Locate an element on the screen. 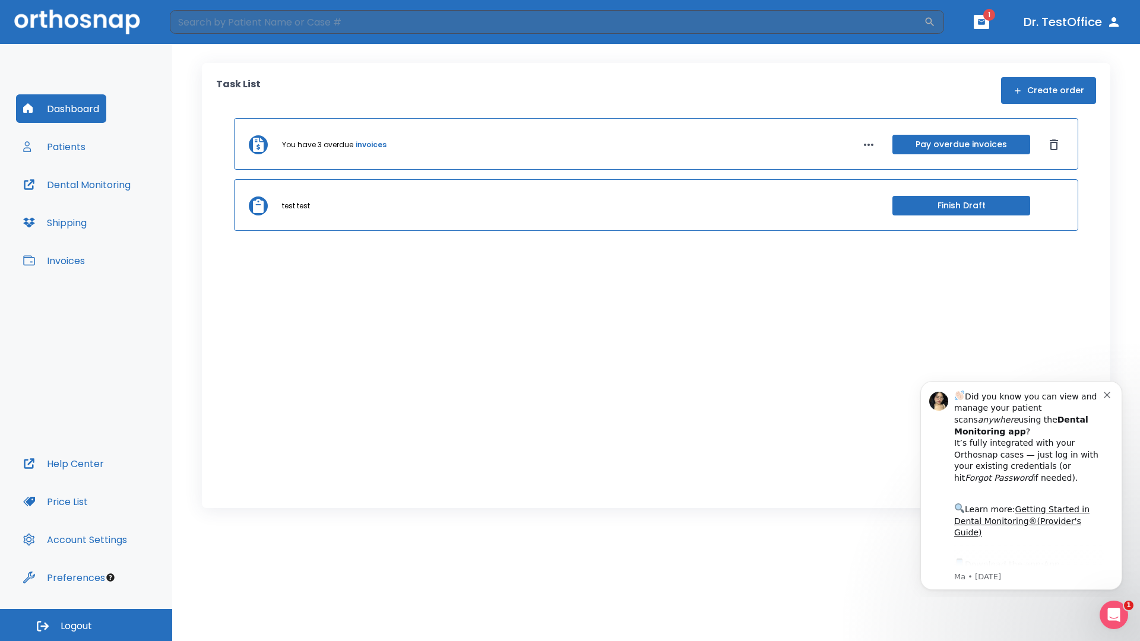 The height and width of the screenshot is (641, 1140). img: Profile image for Ma is located at coordinates (36, 31).